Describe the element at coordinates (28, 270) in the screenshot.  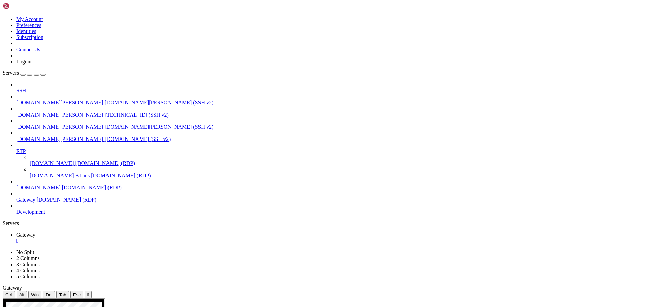
I see `a: 4 Columns` at that location.